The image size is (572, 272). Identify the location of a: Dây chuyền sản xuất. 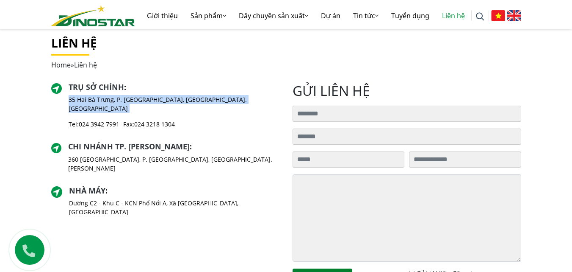
(274, 16).